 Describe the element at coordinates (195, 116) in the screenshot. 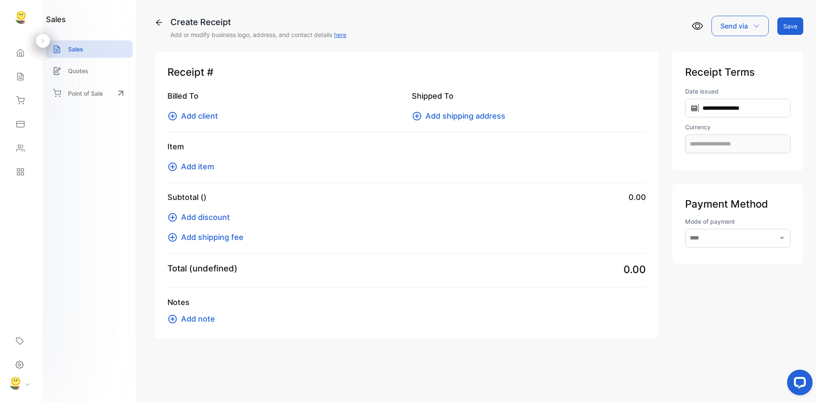

I see `button: Add client` at that location.